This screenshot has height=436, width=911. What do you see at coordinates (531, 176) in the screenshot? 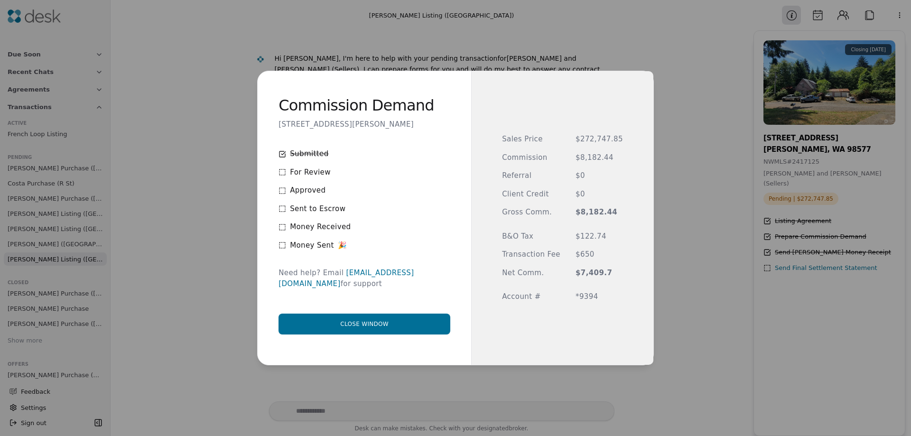
I see `span: Referral` at bounding box center [531, 176].